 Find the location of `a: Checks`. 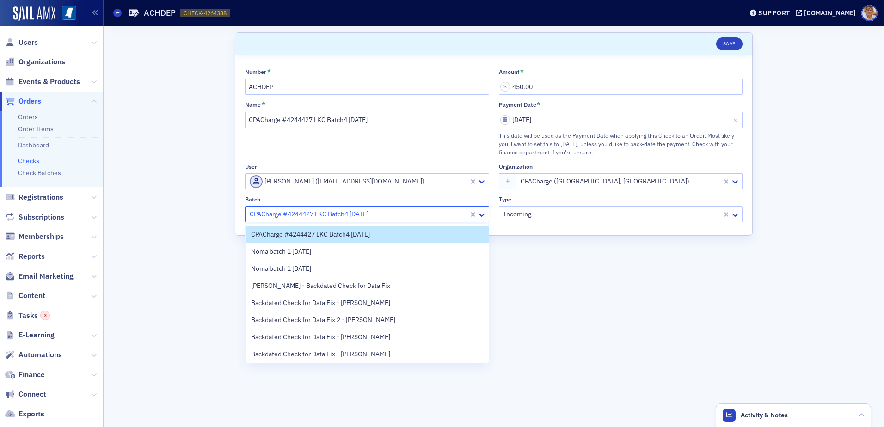

a: Checks is located at coordinates (29, 161).